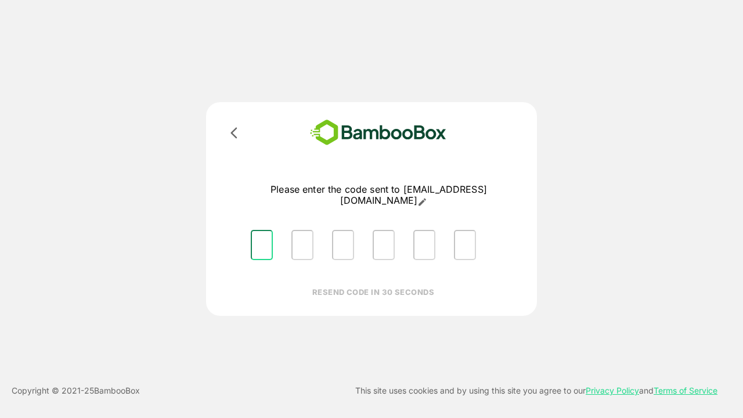 The image size is (743, 418). Describe the element at coordinates (612, 390) in the screenshot. I see `a: Privacy Policy` at that location.